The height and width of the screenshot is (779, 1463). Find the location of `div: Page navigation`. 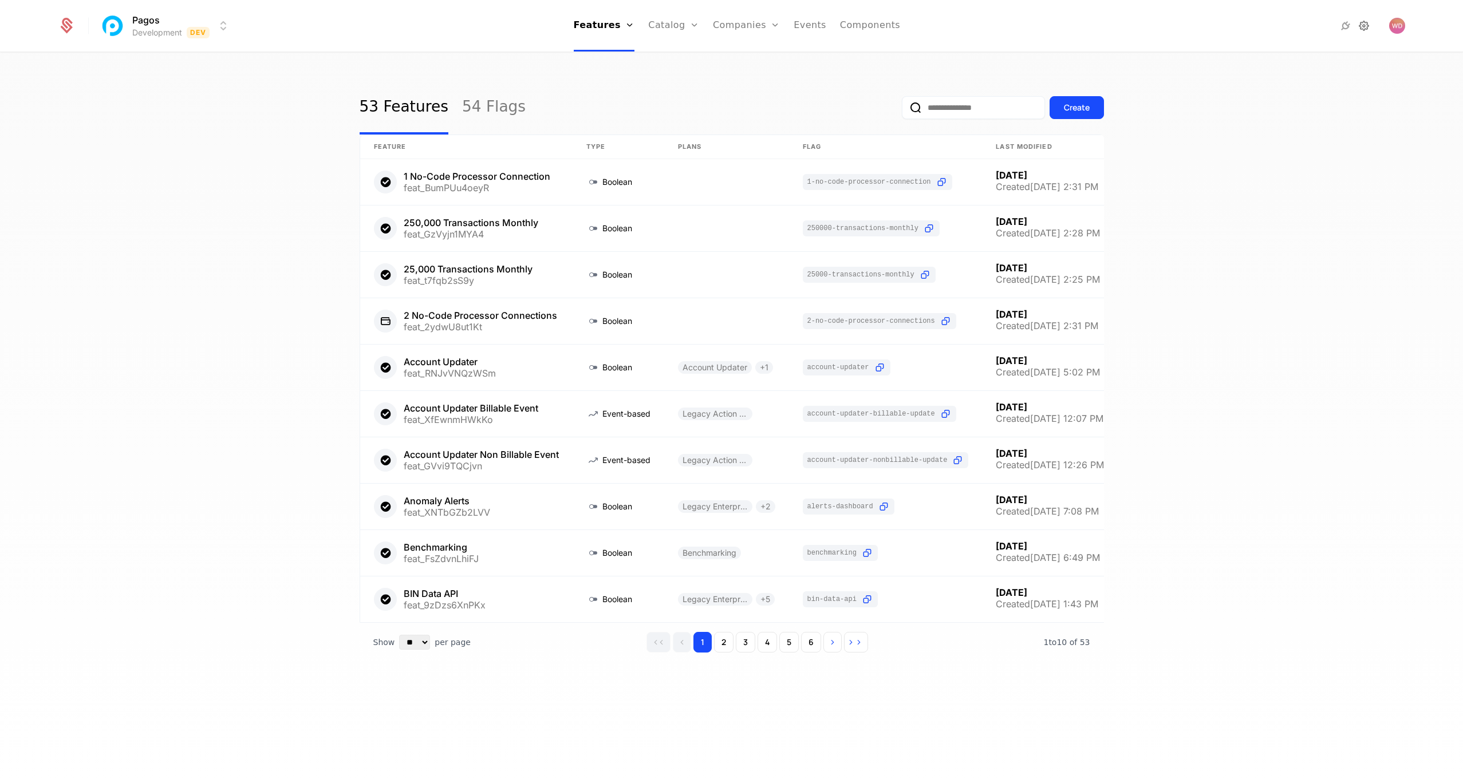

div: Page navigation is located at coordinates (757, 642).